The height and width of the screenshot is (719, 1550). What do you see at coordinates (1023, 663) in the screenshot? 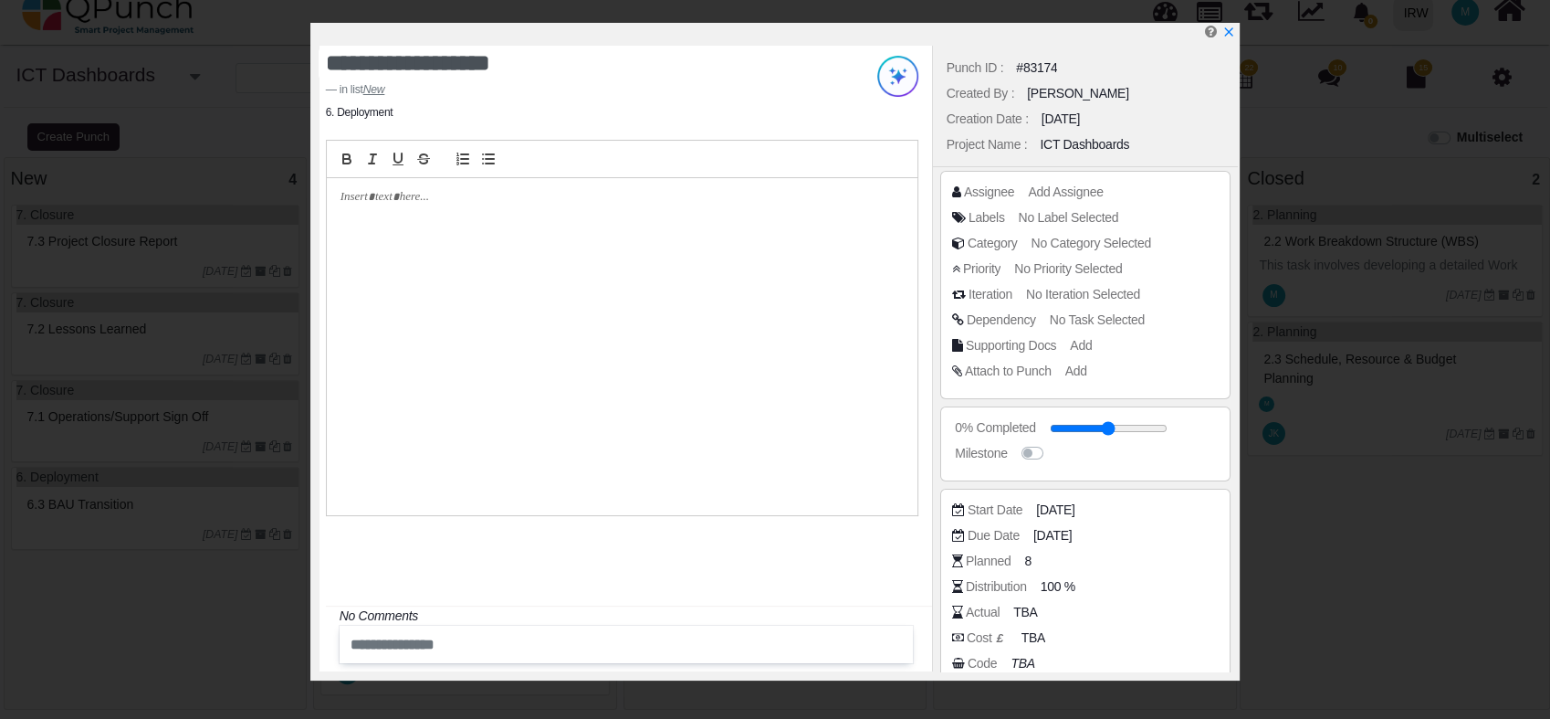
I see `i: TBA` at bounding box center [1023, 663].